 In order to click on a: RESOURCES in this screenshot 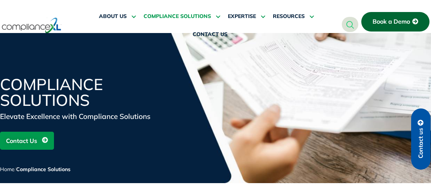, I will do `click(294, 16)`.